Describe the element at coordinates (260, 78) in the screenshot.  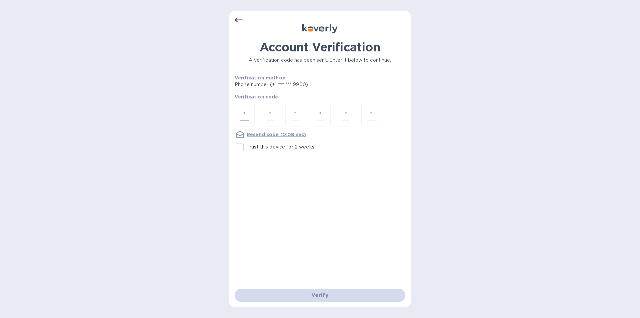
I see `b: Verification method` at that location.